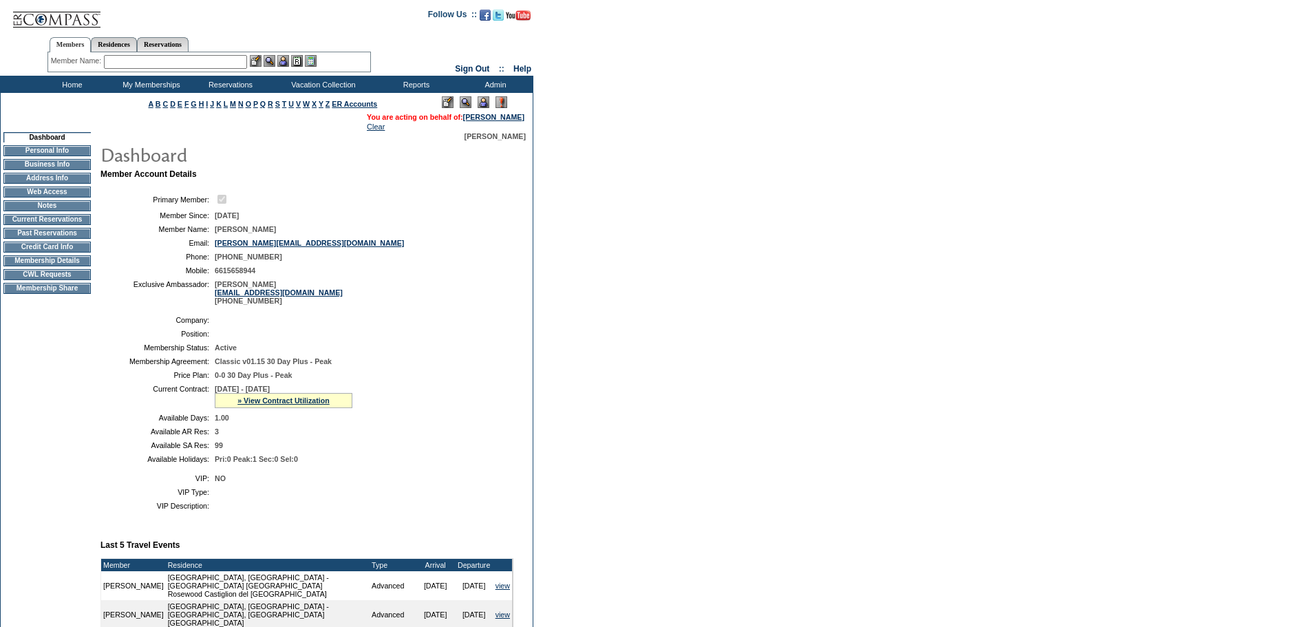 The width and height of the screenshot is (1311, 627). Describe the element at coordinates (414, 84) in the screenshot. I see `td: Reports` at that location.